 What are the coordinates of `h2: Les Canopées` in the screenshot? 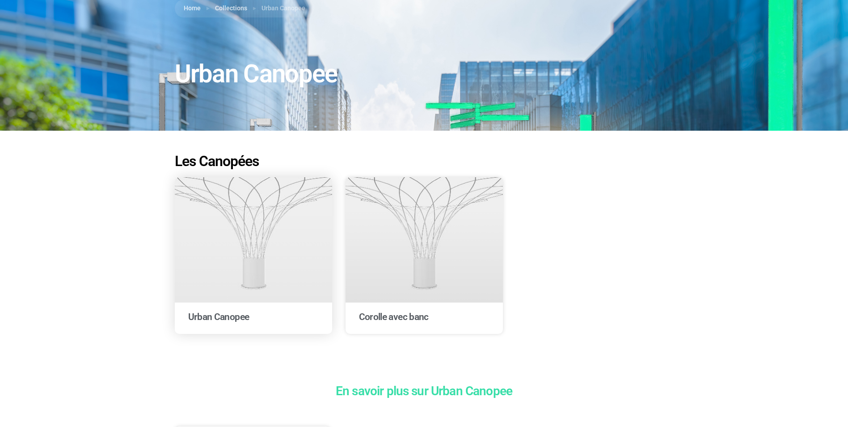 It's located at (424, 161).